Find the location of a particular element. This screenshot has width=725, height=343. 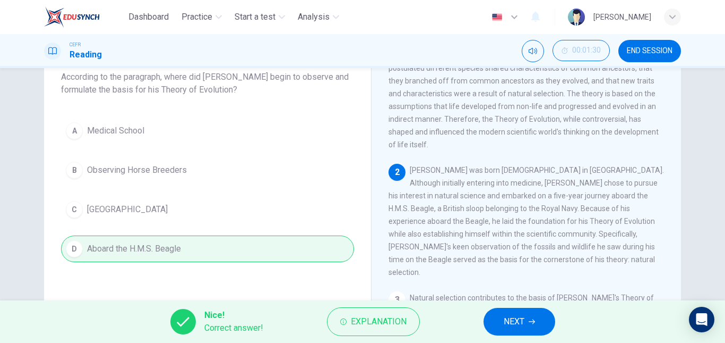

div: Open Intercom Messenger is located at coordinates (702, 319).